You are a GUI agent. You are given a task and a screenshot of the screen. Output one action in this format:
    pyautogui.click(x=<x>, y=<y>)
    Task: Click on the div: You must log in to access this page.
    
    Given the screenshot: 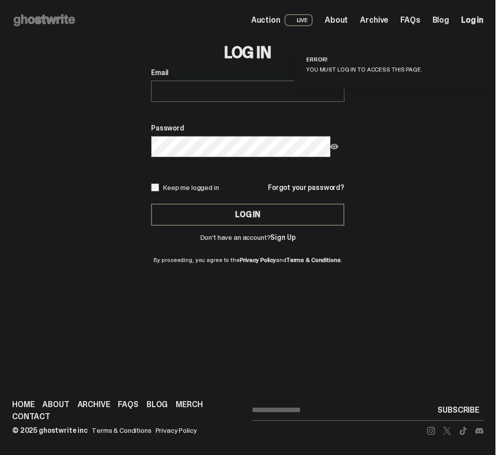 What is the action you would take?
    pyautogui.click(x=391, y=69)
    